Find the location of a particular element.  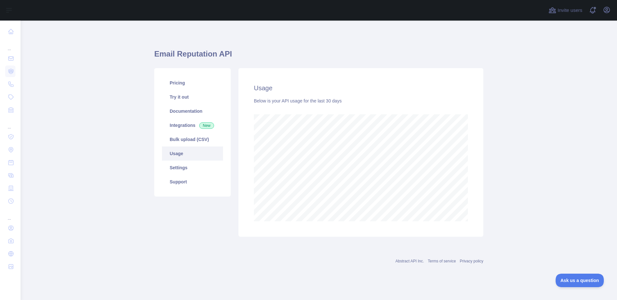

a: Support is located at coordinates (193, 182).